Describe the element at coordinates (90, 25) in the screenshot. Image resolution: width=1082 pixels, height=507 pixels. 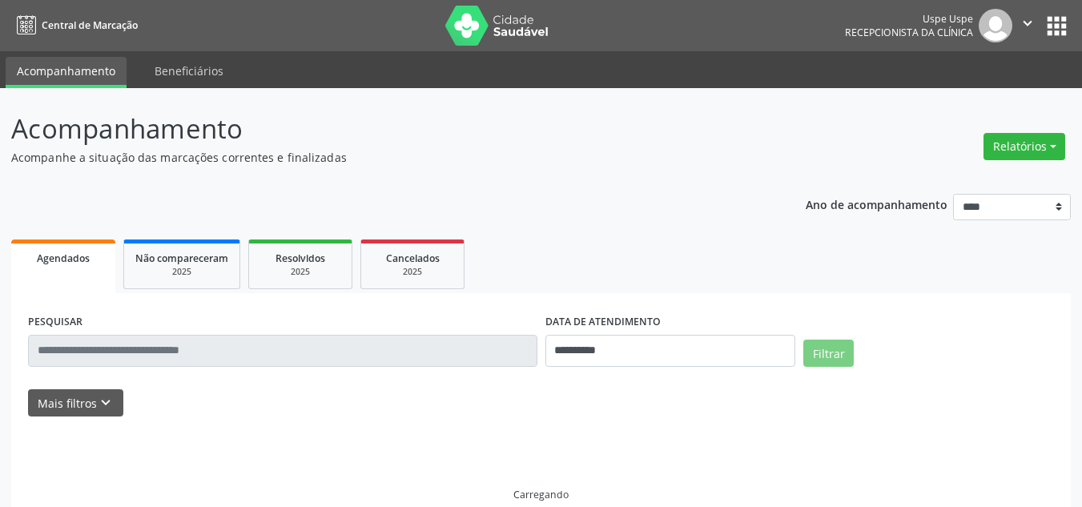
I see `span: Central de Marcação` at that location.